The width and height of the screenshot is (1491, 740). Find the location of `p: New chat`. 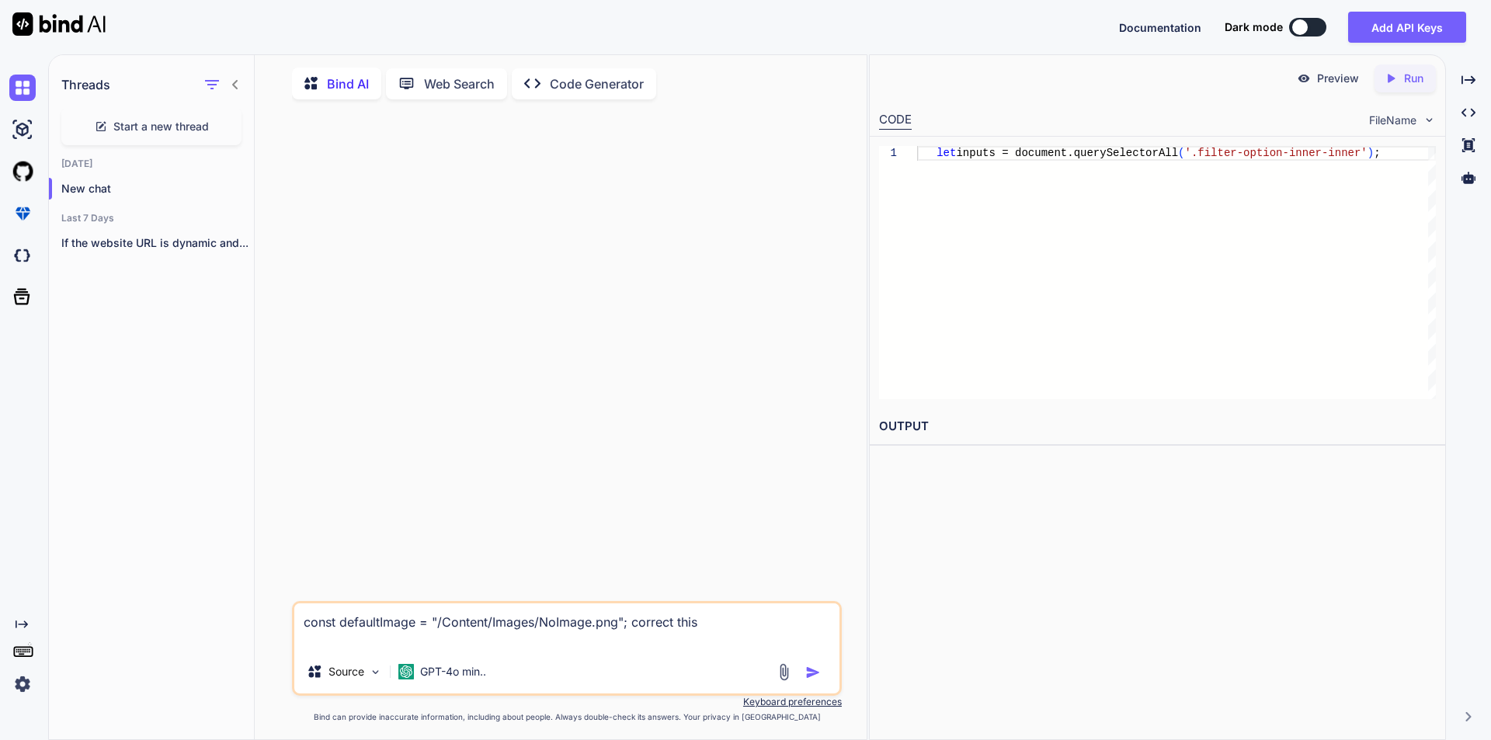

p: New chat is located at coordinates (158, 189).